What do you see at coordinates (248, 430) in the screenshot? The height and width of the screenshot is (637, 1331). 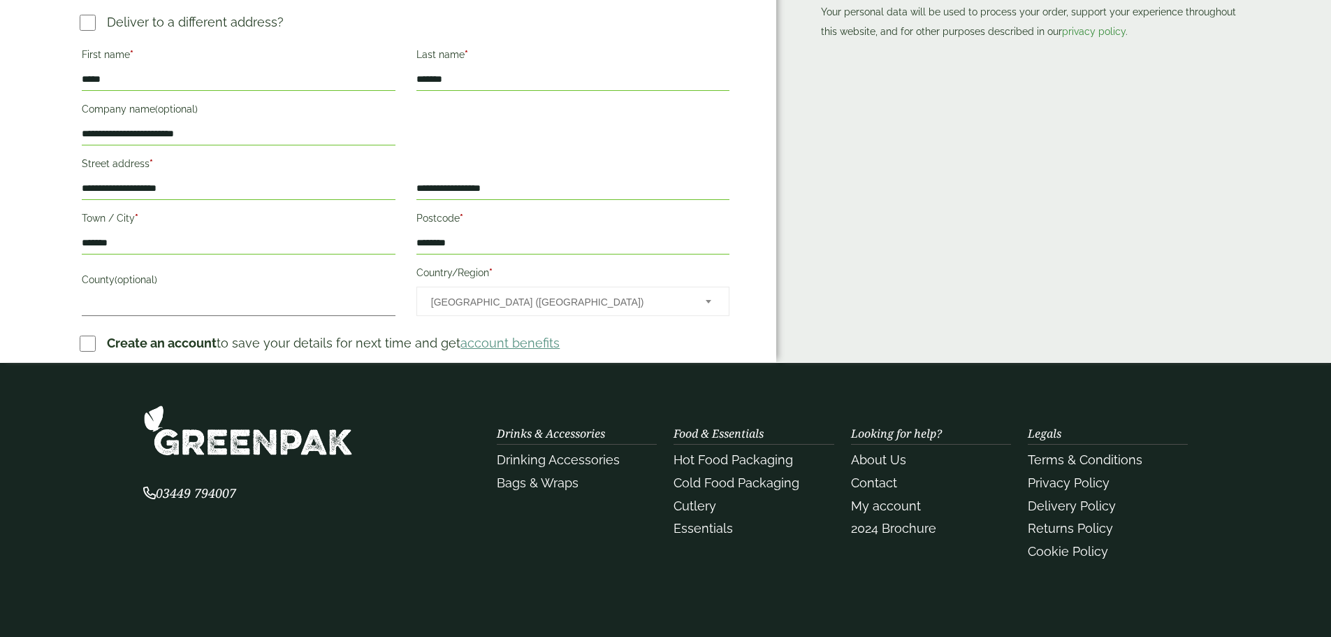 I see `img: GreenPak Supplies` at bounding box center [248, 430].